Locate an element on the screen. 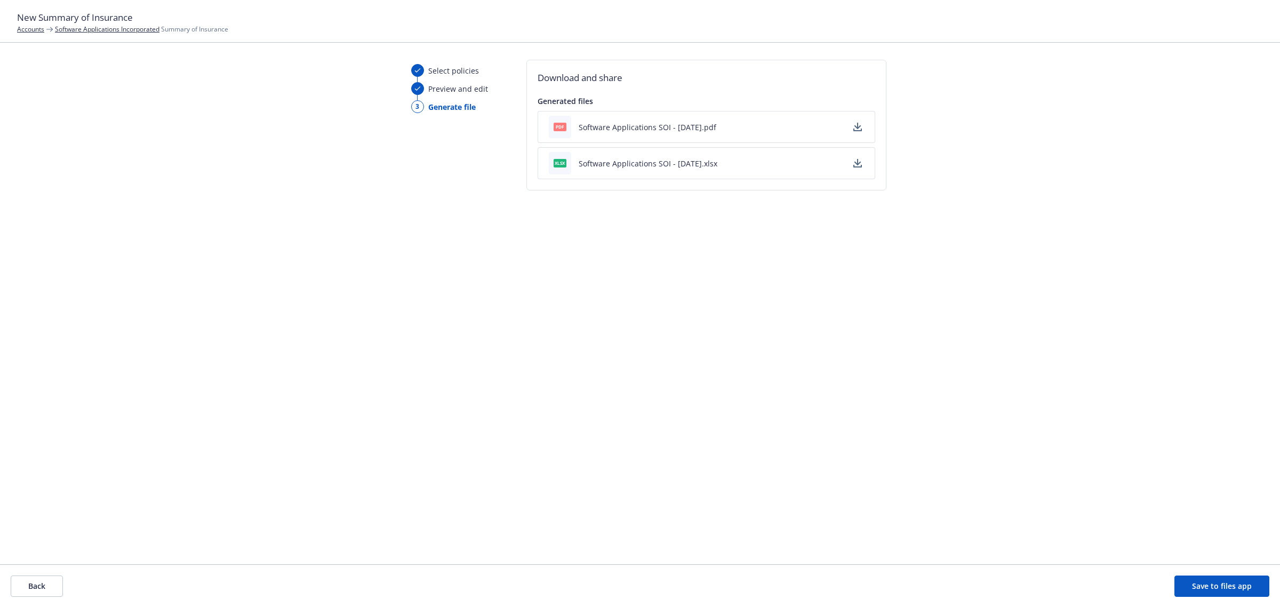 The width and height of the screenshot is (1280, 607). h1: New Summary of Insurance is located at coordinates (640, 18).